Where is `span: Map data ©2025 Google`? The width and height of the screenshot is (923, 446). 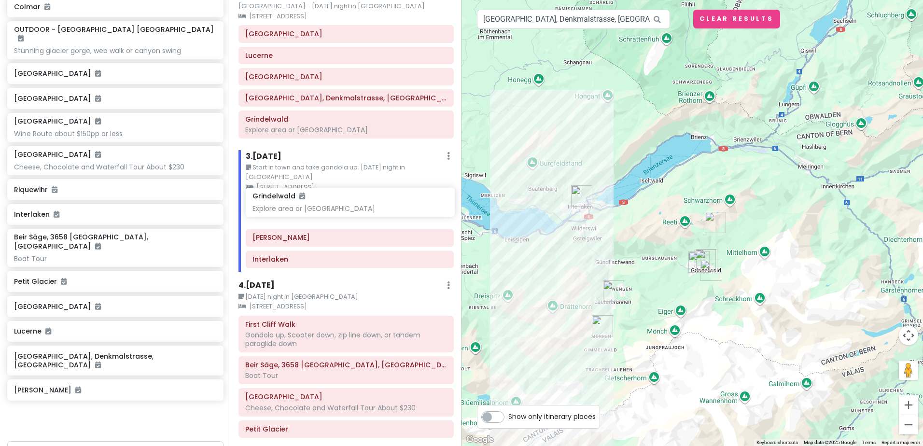 span: Map data ©2025 Google is located at coordinates (830, 442).